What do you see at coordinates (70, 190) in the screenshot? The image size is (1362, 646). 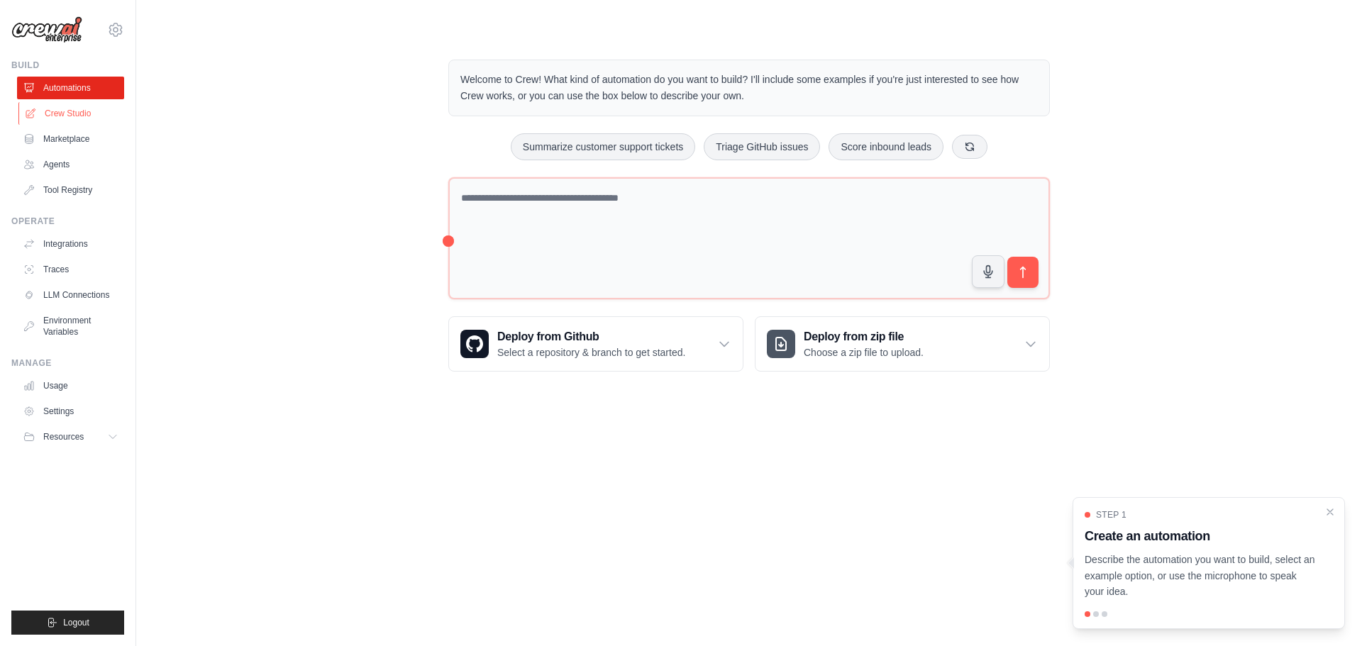 I see `a: Tool Registry` at bounding box center [70, 190].